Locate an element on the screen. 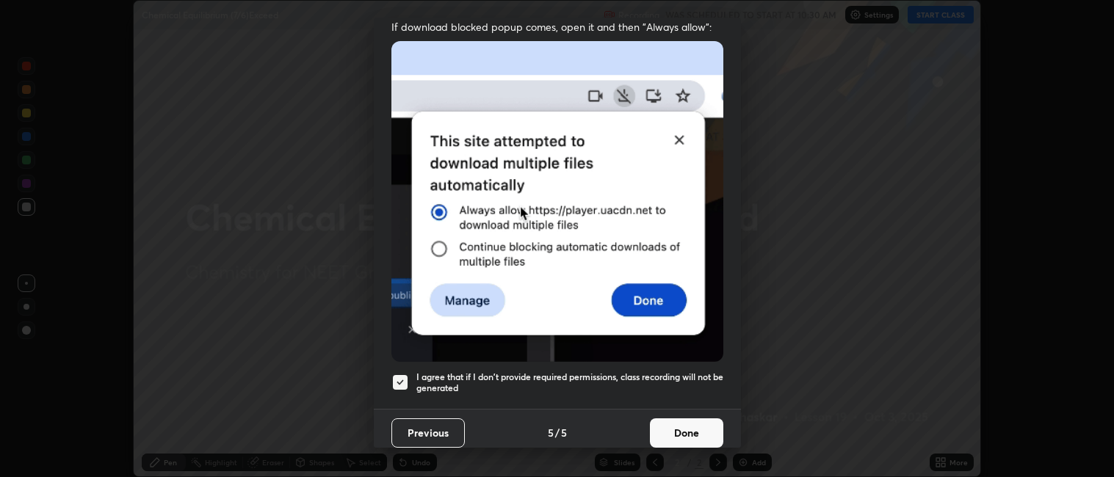  button: Done is located at coordinates (686, 433).